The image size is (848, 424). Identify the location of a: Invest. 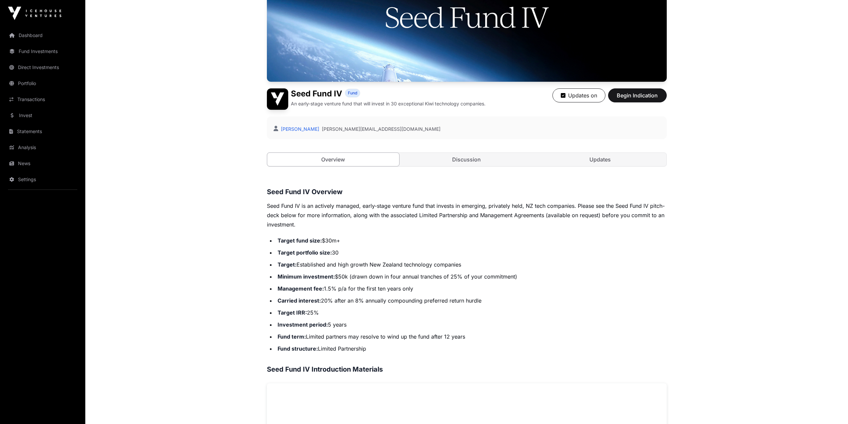
(43, 115).